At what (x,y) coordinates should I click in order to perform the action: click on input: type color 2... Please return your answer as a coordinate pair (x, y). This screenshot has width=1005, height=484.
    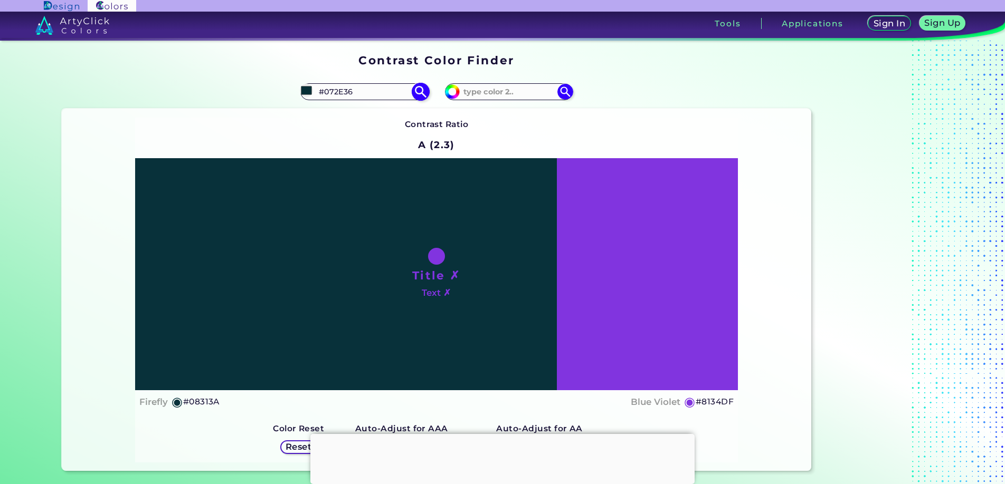
    Looking at the image, I should click on (509, 91).